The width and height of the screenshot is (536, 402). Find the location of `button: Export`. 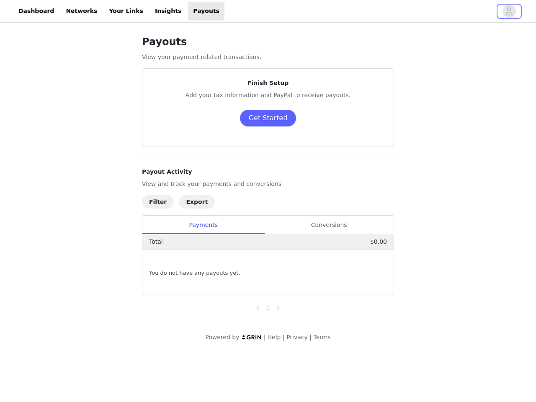

button: Export is located at coordinates (197, 202).